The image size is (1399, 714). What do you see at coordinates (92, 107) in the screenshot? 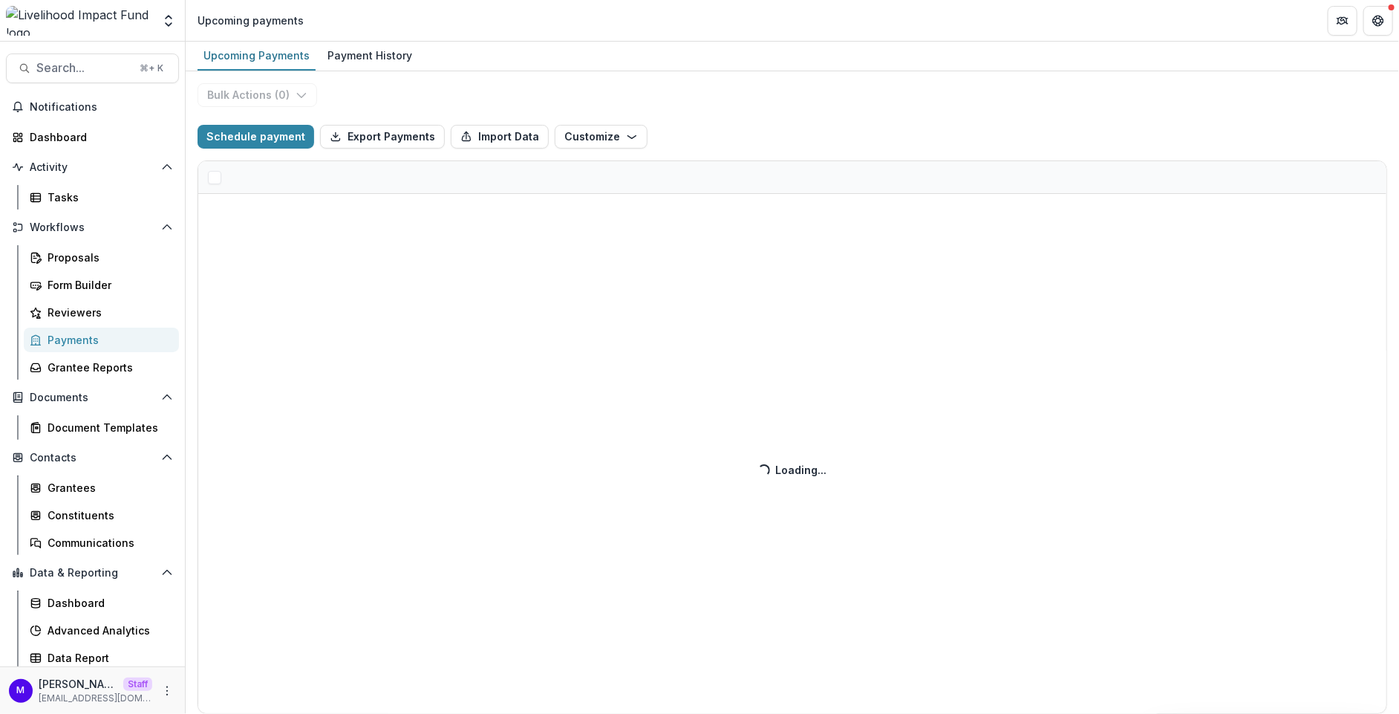
I see `button: Notifications` at bounding box center [92, 107].